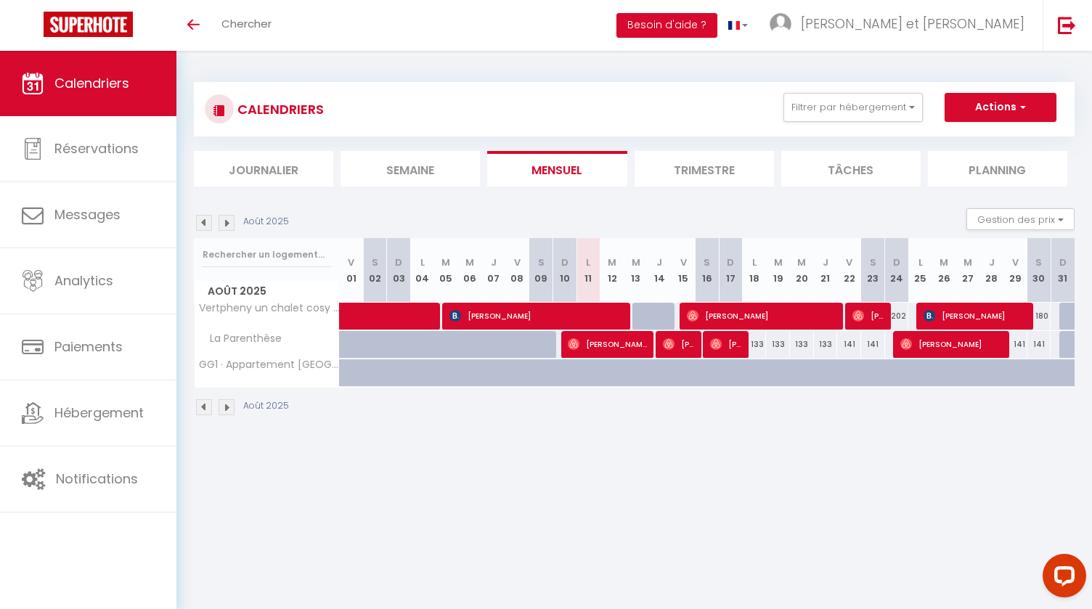  What do you see at coordinates (564, 270) in the screenshot?
I see `th: 10` at bounding box center [564, 270].